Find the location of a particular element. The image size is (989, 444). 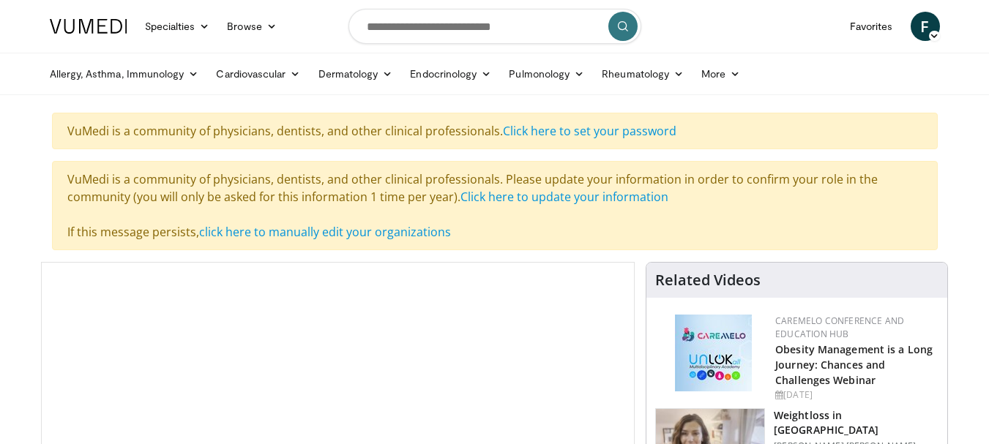

img: VuMedi Logo is located at coordinates (89, 26).